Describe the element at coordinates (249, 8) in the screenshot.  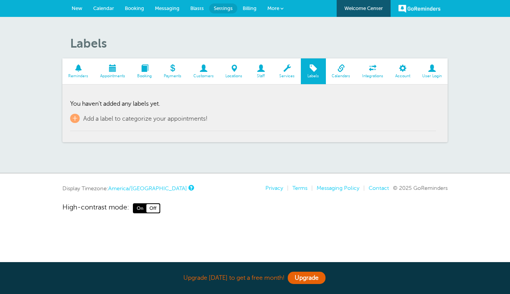
I see `span: Billing` at that location.